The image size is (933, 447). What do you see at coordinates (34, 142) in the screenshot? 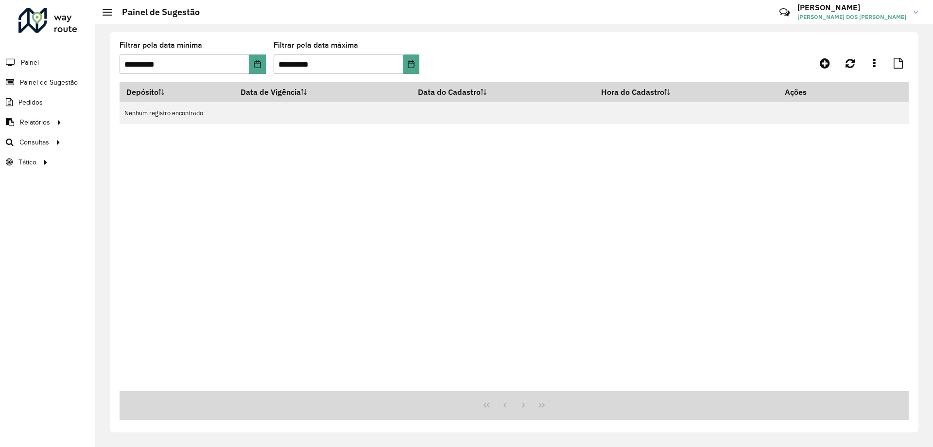
I see `span: Consultas` at bounding box center [34, 142].